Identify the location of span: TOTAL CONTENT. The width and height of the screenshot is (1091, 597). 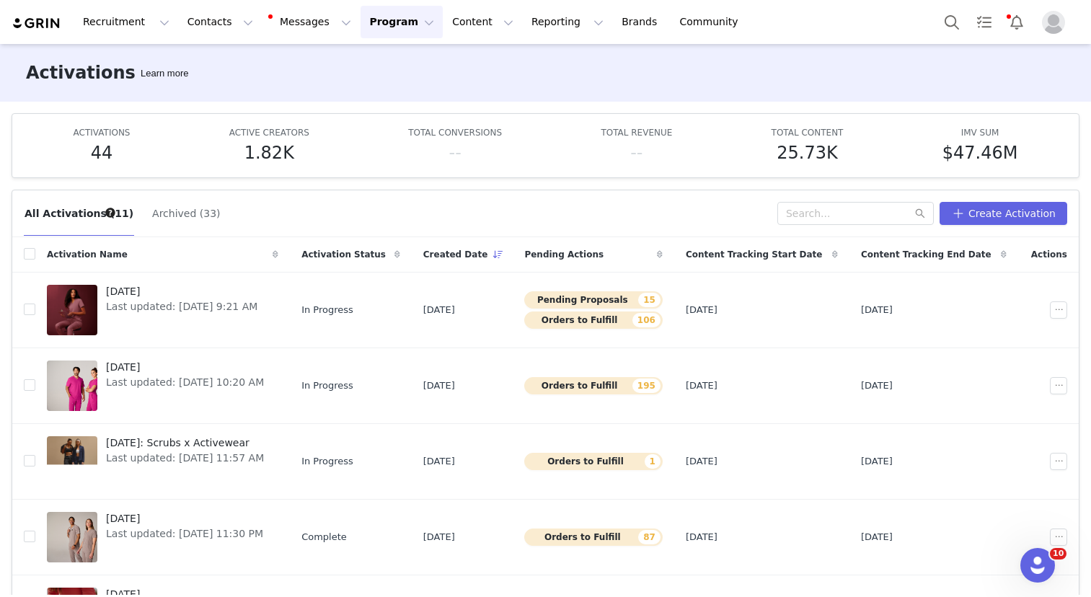
(807, 133).